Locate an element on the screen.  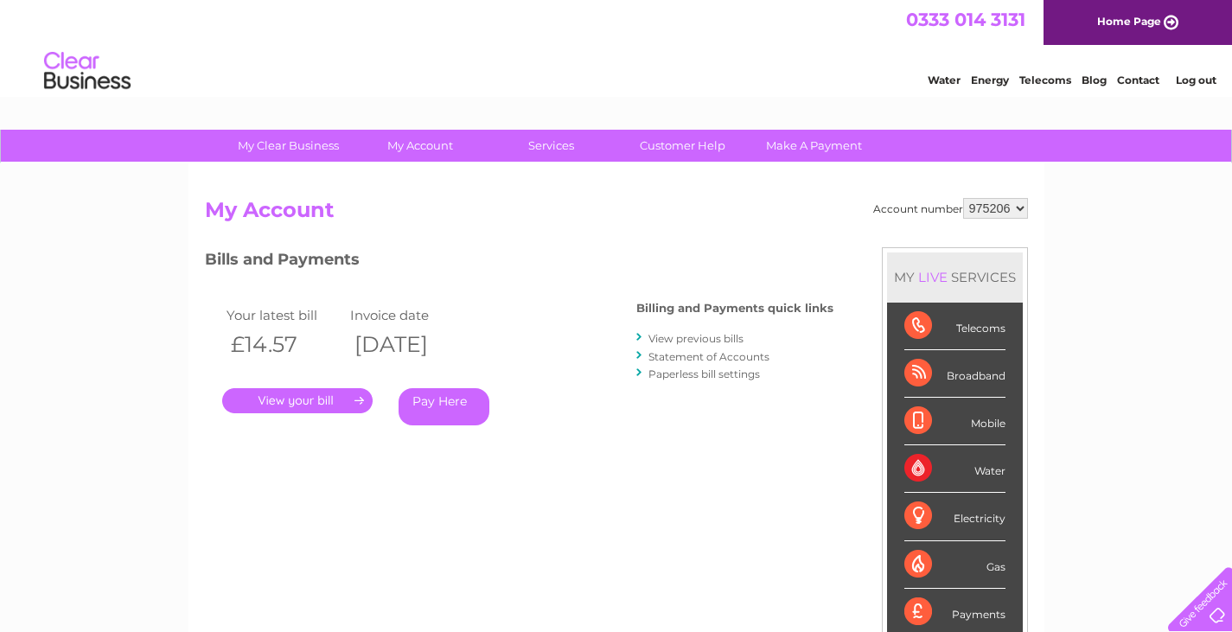
a: View previous bills is located at coordinates (696, 338).